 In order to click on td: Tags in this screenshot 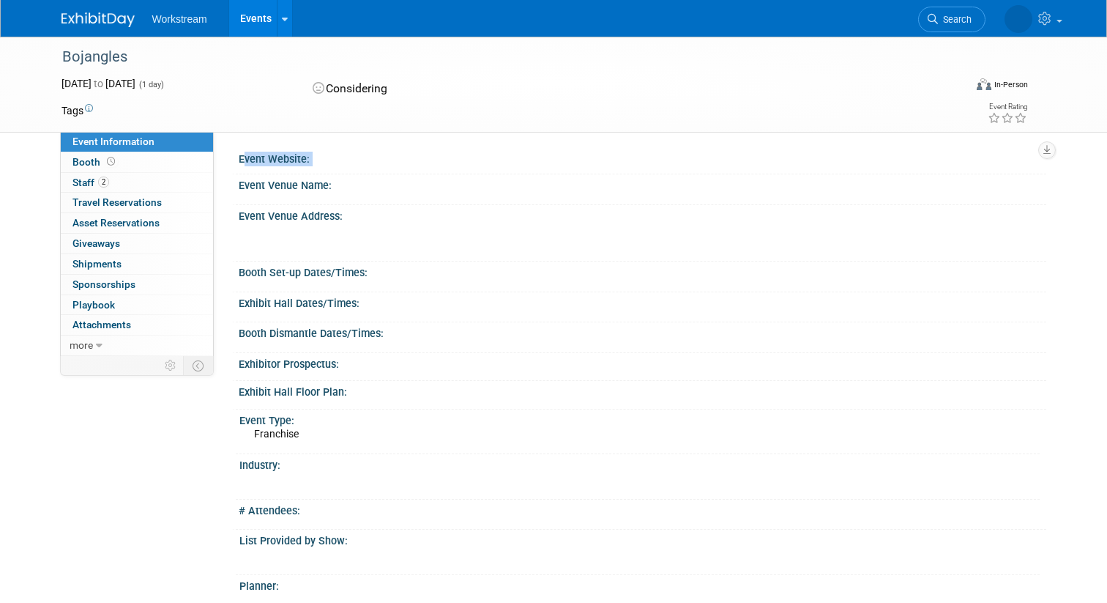, I will do `click(77, 111)`.